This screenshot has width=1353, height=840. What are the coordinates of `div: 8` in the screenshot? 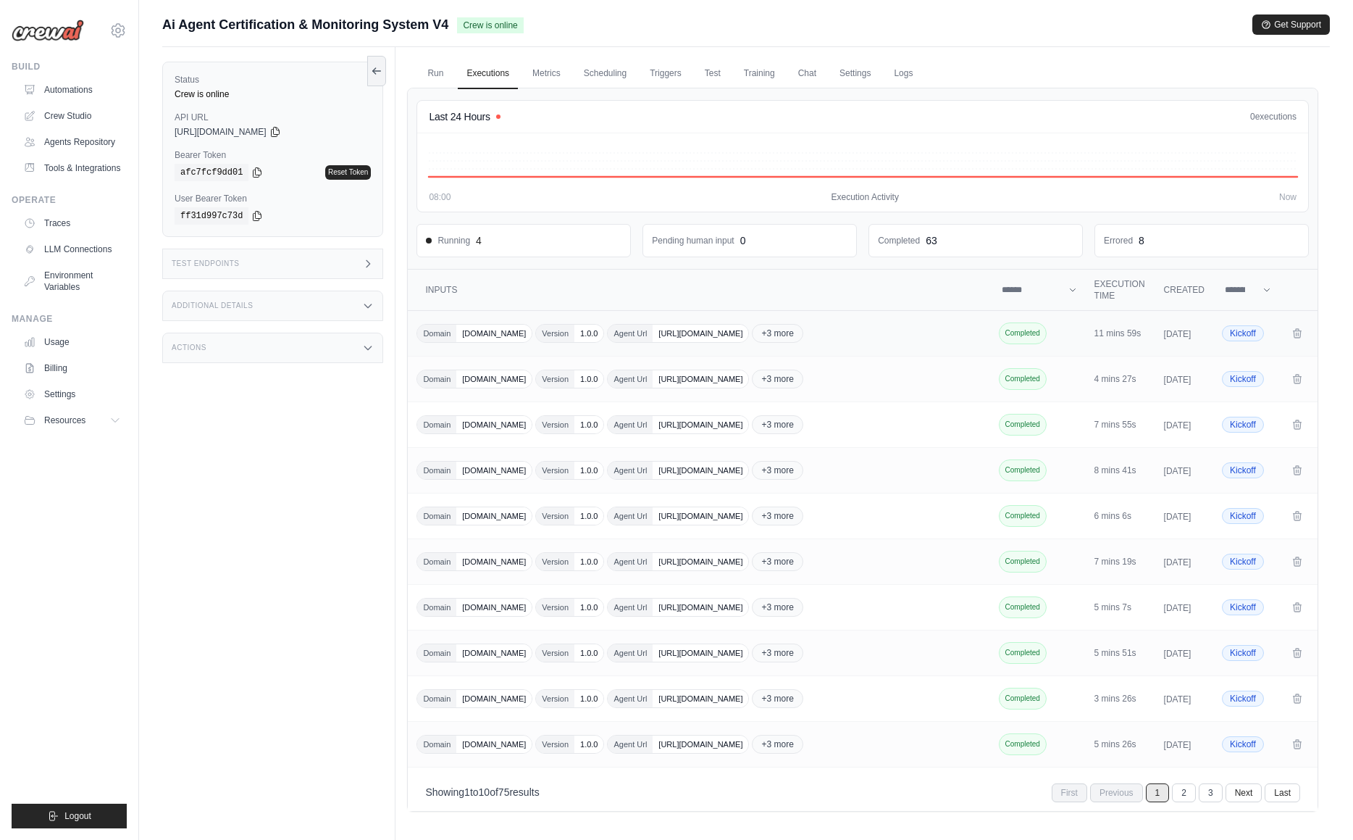 It's located at (1142, 240).